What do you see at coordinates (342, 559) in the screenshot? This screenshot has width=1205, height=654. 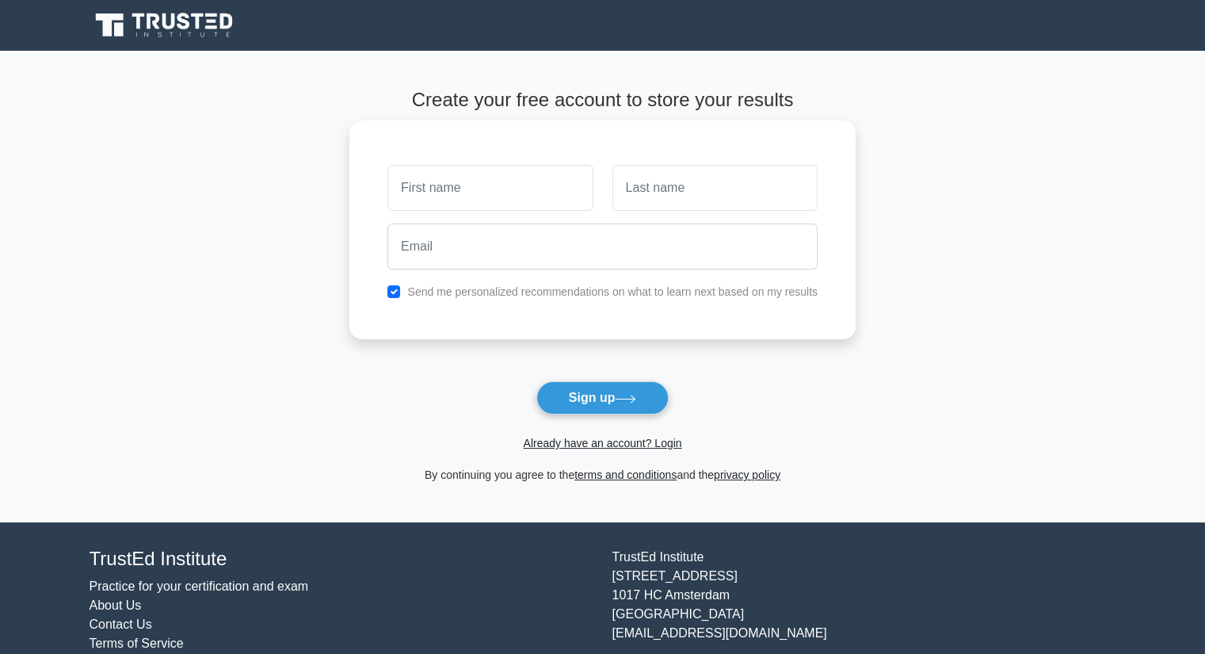 I see `h4: TrustEd Institute` at bounding box center [342, 559].